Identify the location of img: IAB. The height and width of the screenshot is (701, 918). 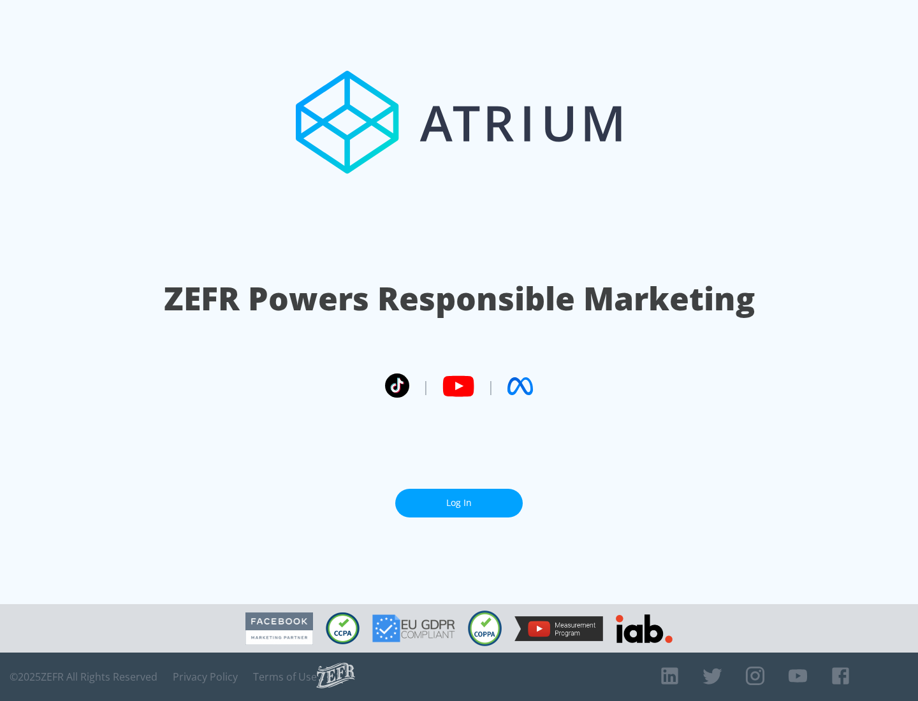
(644, 629).